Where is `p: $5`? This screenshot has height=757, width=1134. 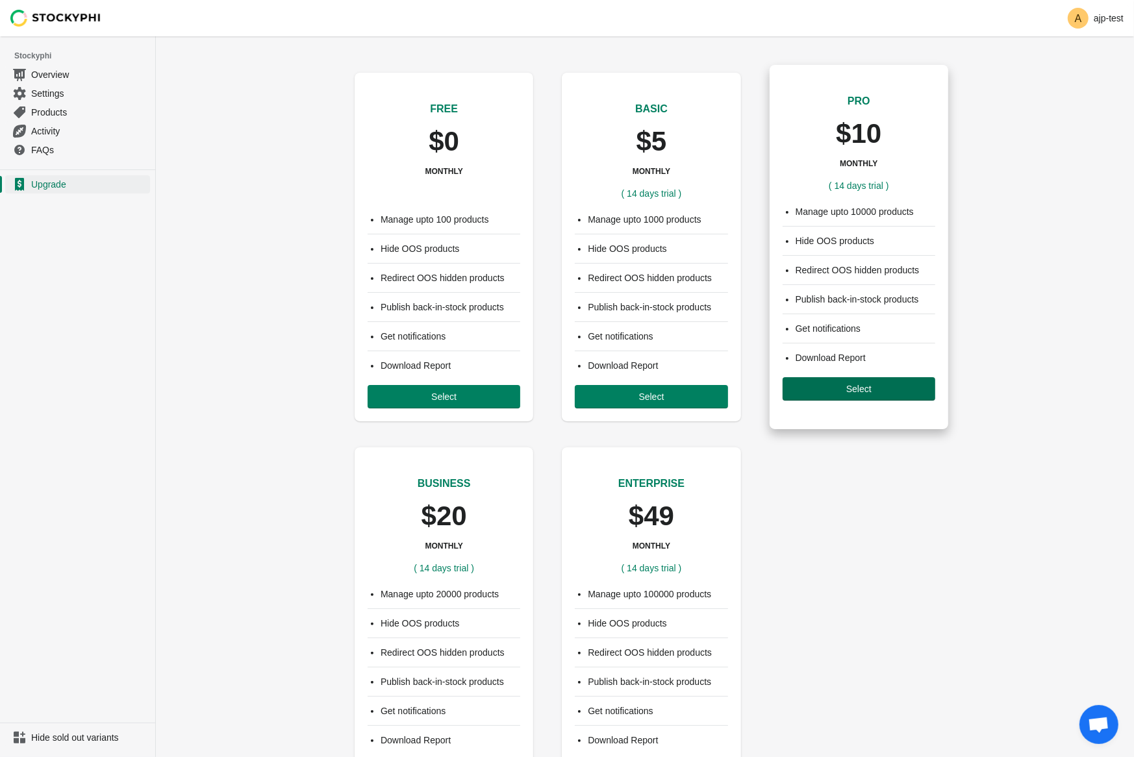 p: $5 is located at coordinates (651, 142).